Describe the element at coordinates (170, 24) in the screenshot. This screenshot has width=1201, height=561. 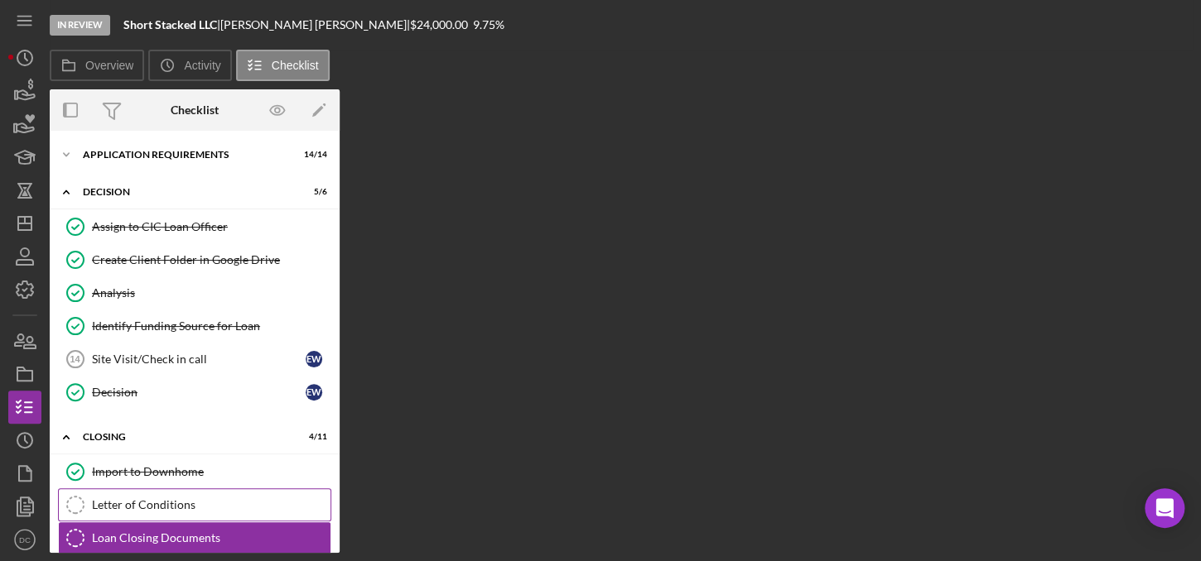
I see `b: Short Stacked LLC` at that location.